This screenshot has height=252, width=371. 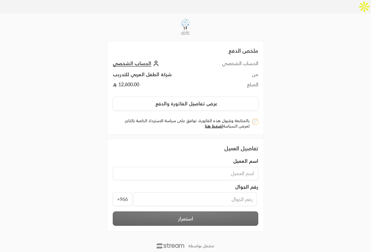 I want to click on div: تفاصيل العميل, so click(x=185, y=148).